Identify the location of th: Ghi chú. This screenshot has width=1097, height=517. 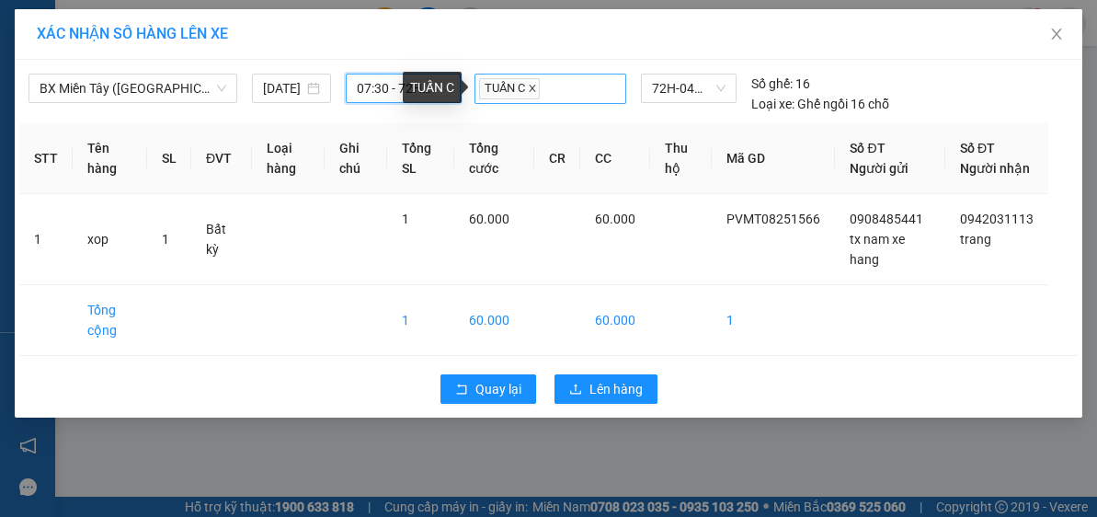
(355, 158).